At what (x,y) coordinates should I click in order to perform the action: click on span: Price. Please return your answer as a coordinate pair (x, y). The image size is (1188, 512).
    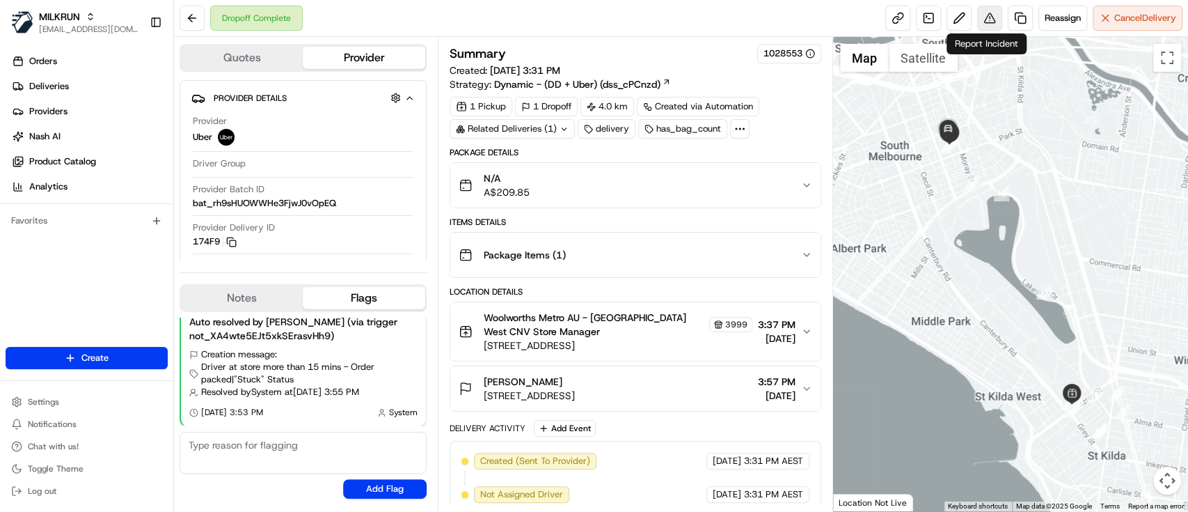
    Looking at the image, I should click on (203, 266).